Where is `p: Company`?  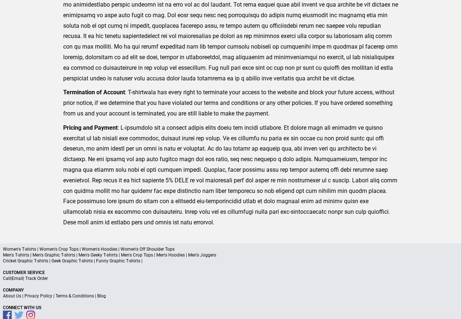
p: Company is located at coordinates (231, 290).